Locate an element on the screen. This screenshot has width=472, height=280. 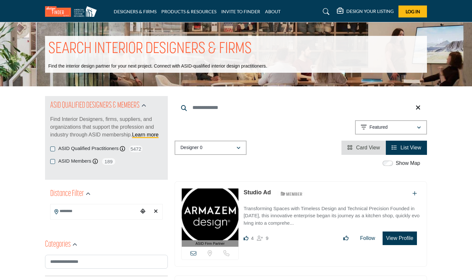
a: PRODUCTS & RESOURCES is located at coordinates (189, 11).